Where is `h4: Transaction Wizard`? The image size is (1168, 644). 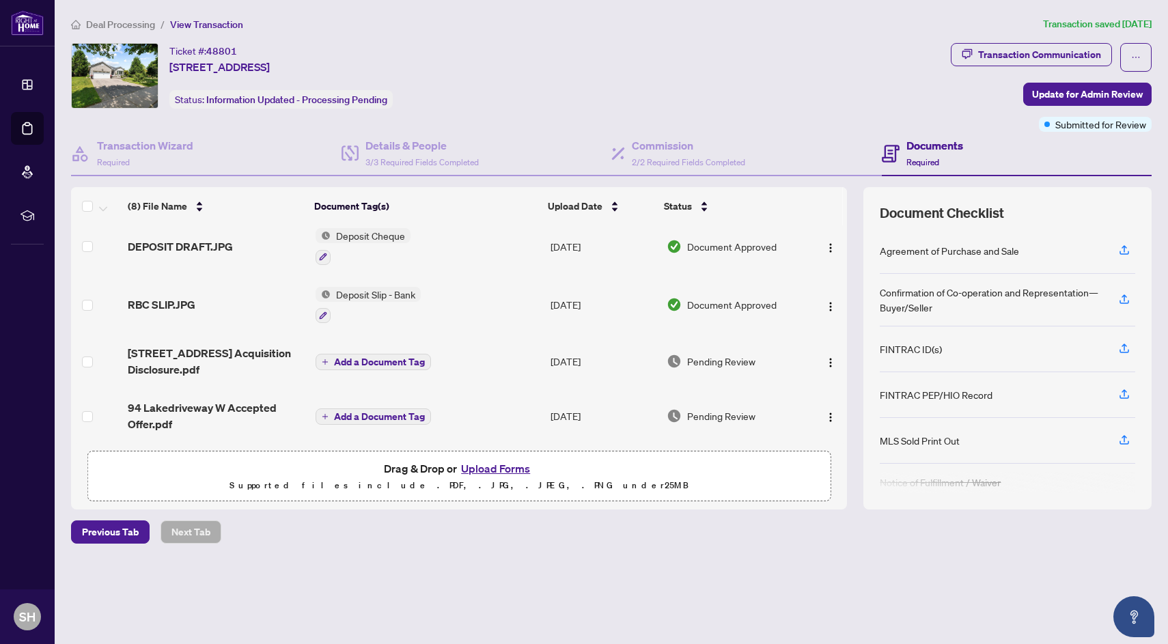
h4: Transaction Wizard is located at coordinates (145, 145).